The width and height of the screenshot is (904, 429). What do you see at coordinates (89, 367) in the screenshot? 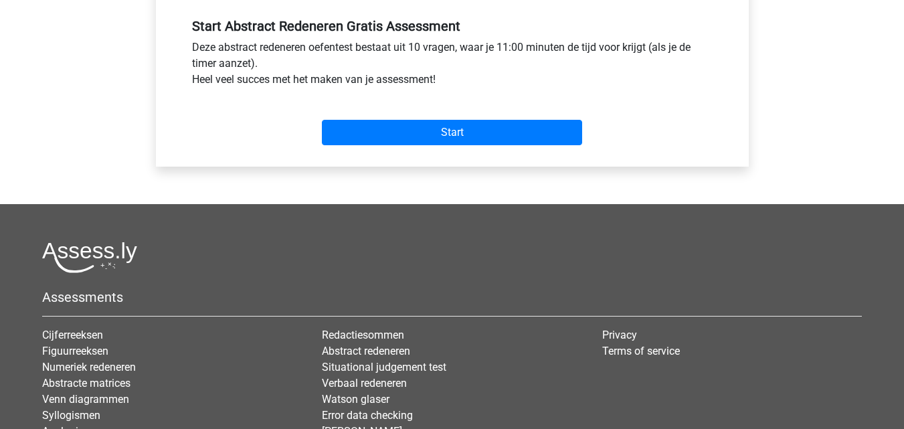
I see `a: Numeriek redeneren` at bounding box center [89, 367].